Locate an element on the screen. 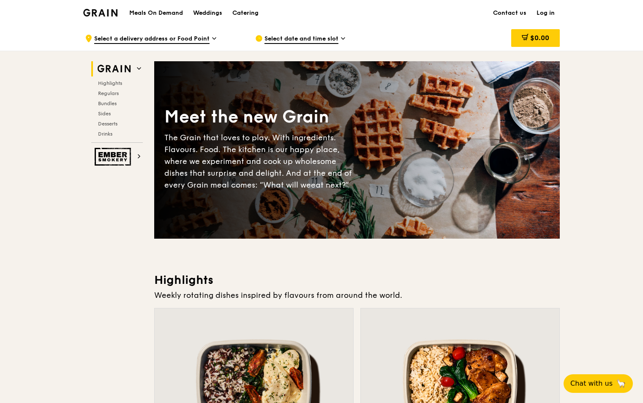  a: Weddings is located at coordinates (207, 13).